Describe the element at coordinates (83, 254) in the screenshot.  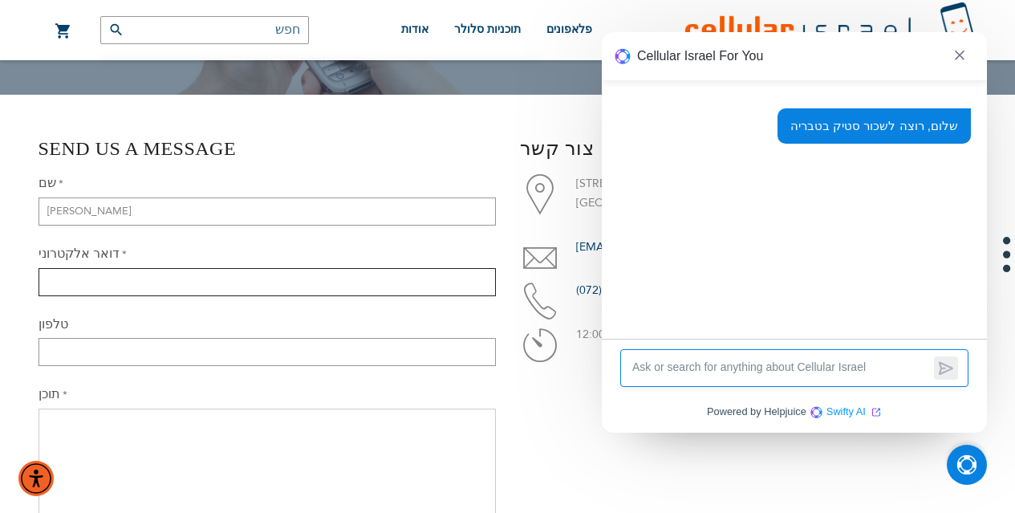
I see `label: דואר אלקטרוני` at that location.